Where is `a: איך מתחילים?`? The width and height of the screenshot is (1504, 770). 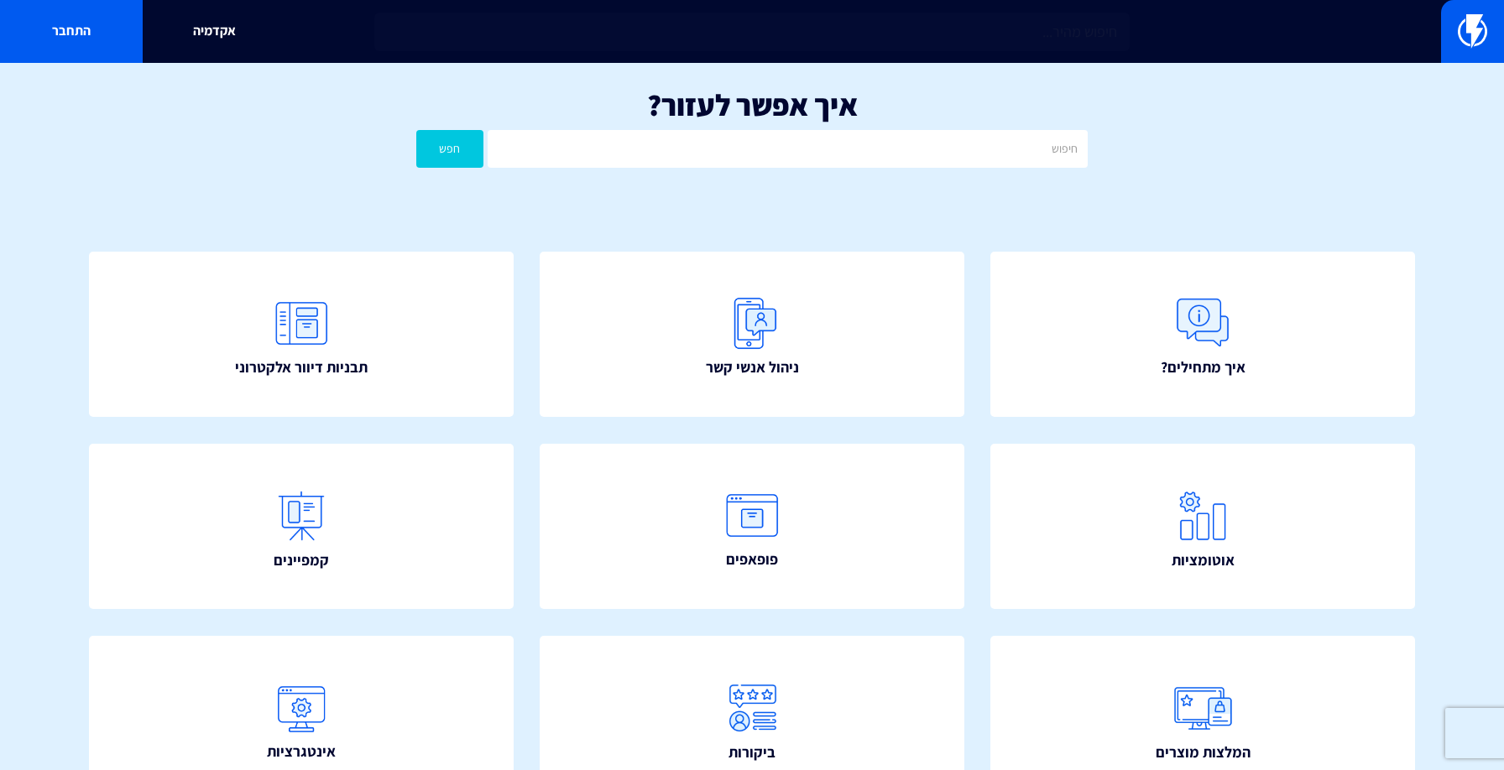 a: איך מתחילים? is located at coordinates (1202, 334).